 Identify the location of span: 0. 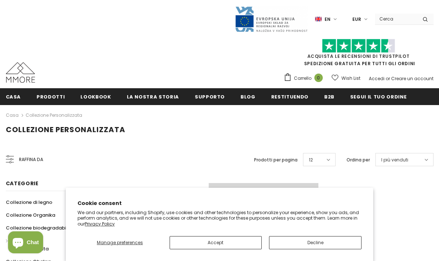
(318, 78).